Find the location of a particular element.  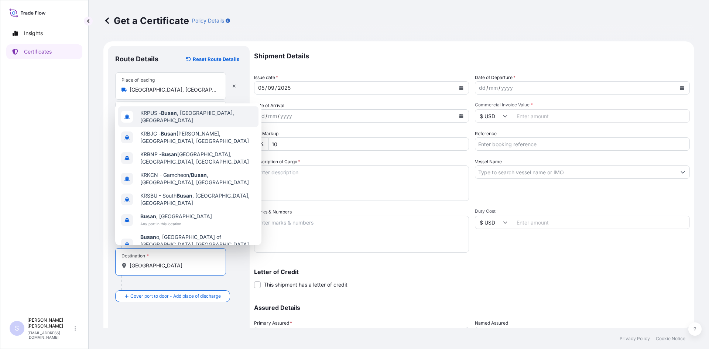

input: Place of loading is located at coordinates (173, 90).